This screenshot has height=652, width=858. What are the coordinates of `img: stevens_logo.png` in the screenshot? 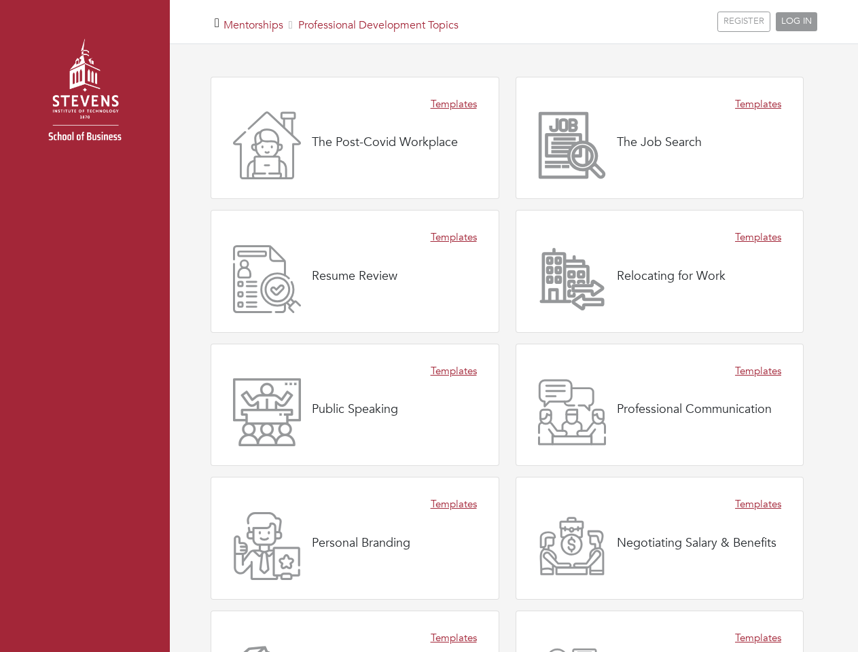 It's located at (85, 95).